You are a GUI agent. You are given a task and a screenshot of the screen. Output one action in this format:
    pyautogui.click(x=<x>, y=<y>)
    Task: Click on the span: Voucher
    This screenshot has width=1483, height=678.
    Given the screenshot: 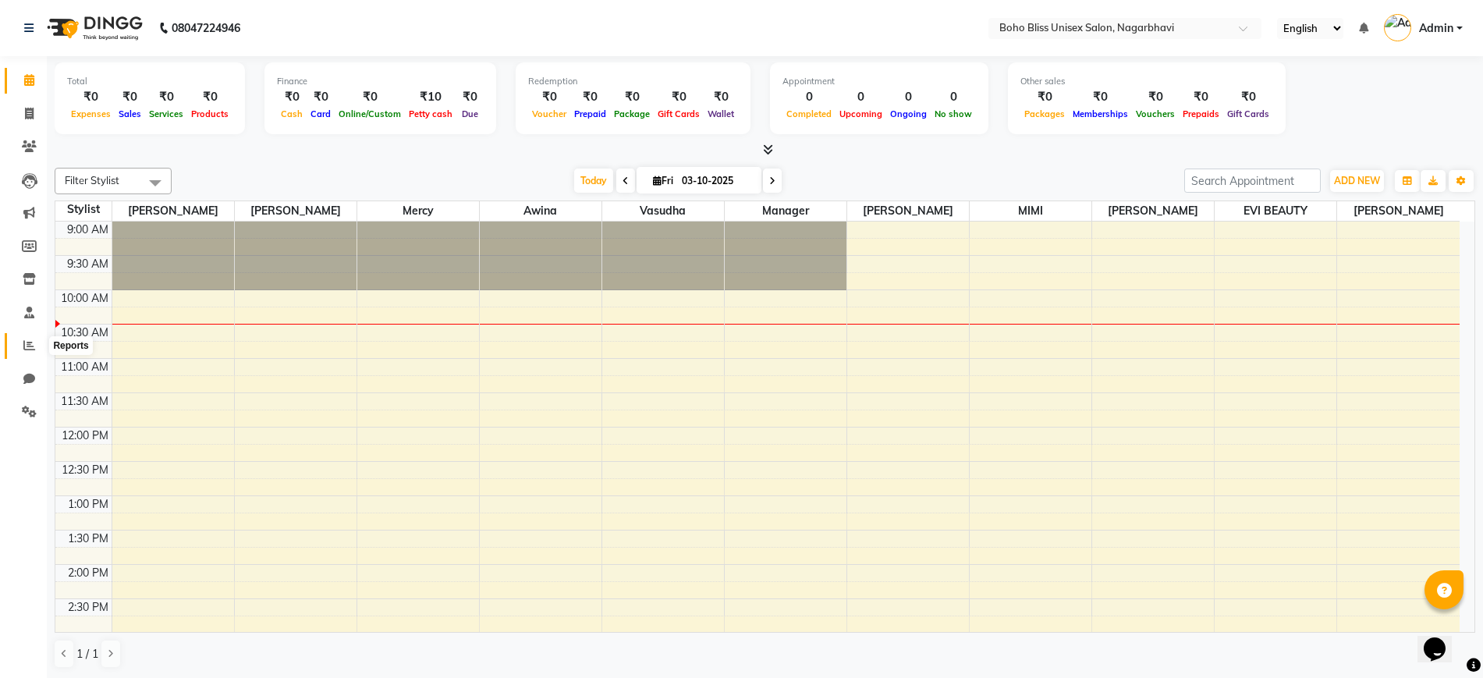 What is the action you would take?
    pyautogui.click(x=549, y=114)
    